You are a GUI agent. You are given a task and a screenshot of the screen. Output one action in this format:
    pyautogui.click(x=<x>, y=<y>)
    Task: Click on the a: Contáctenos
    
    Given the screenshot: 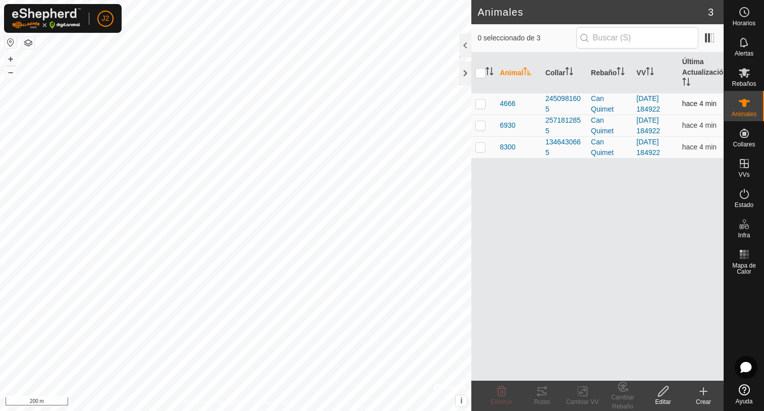 What is the action you would take?
    pyautogui.click(x=270, y=402)
    